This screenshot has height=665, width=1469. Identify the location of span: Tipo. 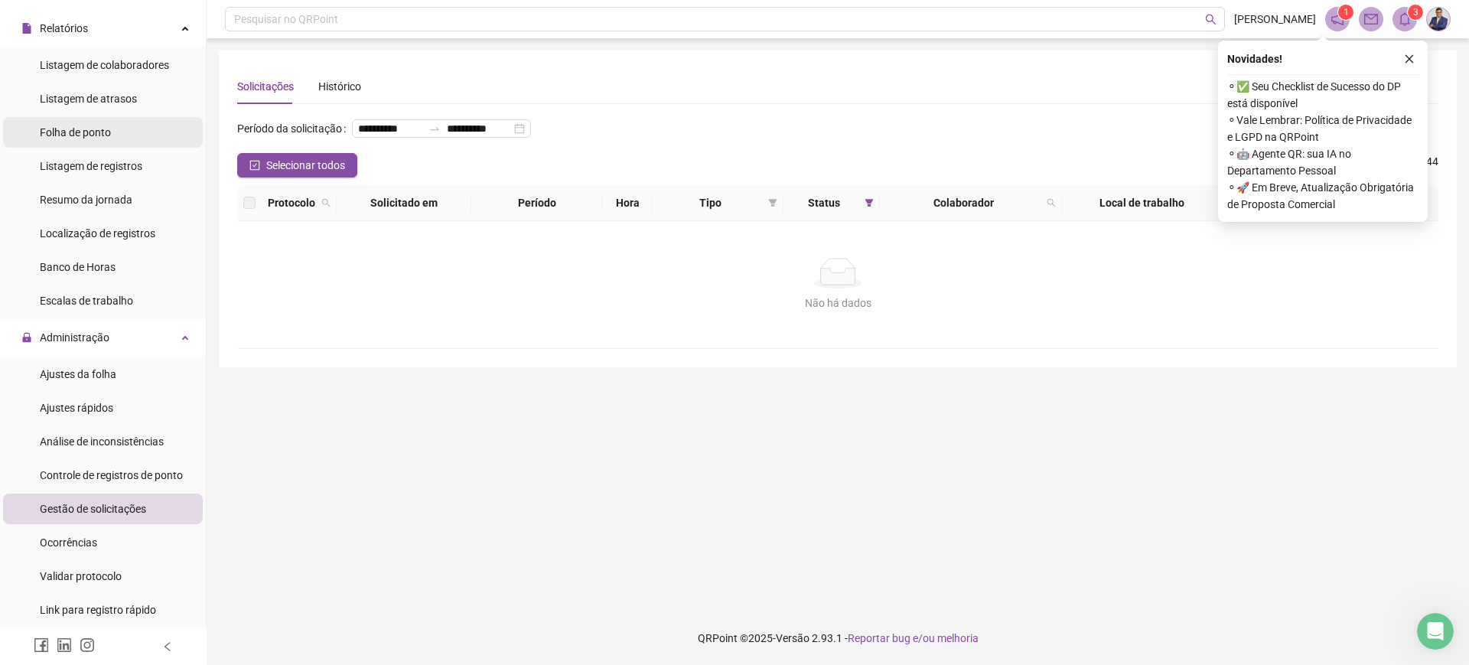
(710, 203).